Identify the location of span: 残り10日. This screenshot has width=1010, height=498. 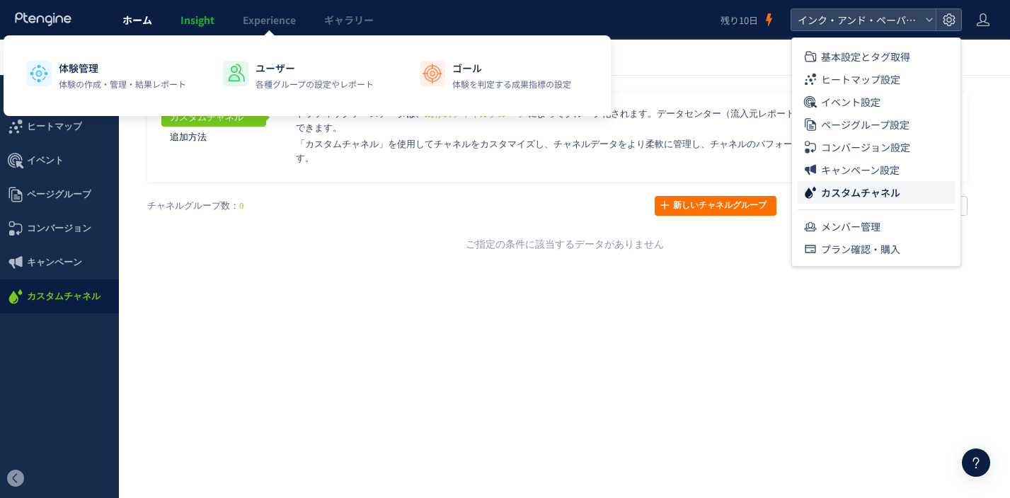
(739, 20).